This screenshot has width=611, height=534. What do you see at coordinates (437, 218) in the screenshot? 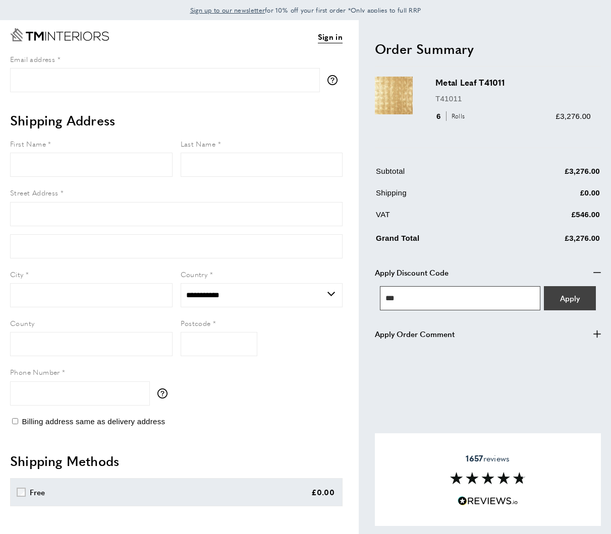
I see `td: VAT` at bounding box center [437, 218].